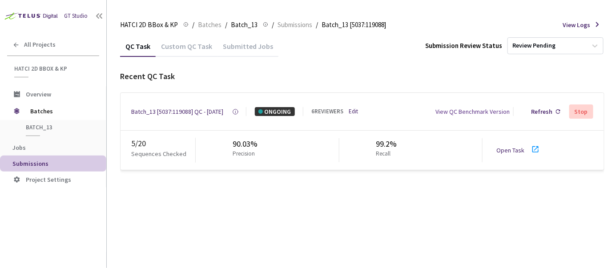  What do you see at coordinates (48, 180) in the screenshot?
I see `span: Project Settings` at bounding box center [48, 180].